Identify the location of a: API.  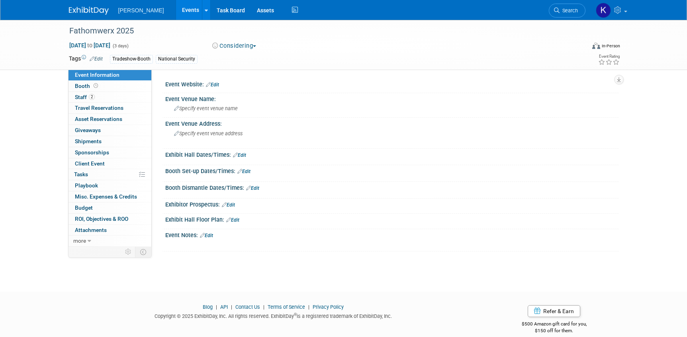
(224, 307).